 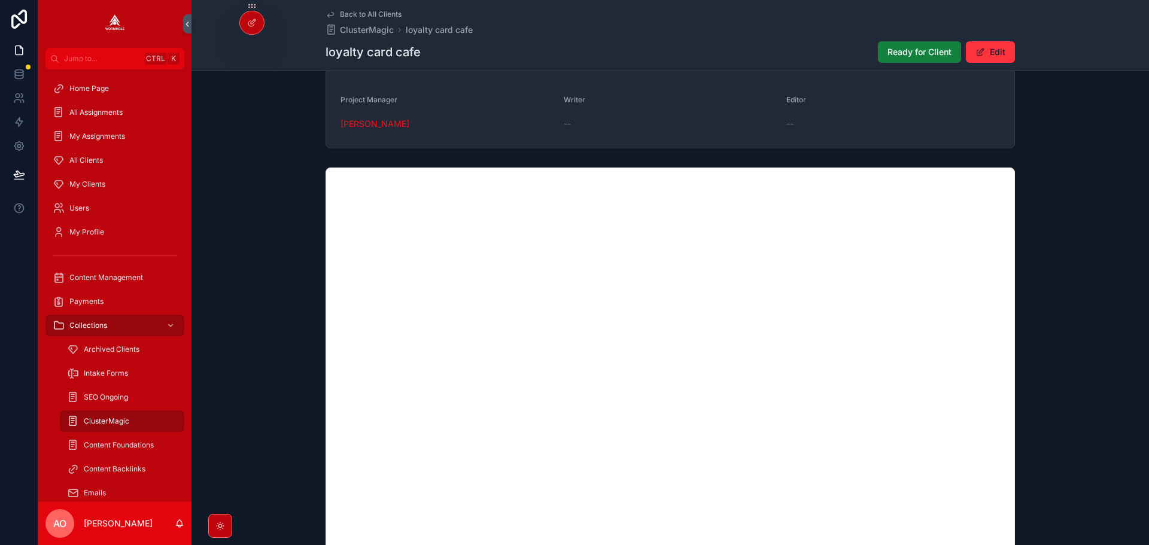 What do you see at coordinates (439, 30) in the screenshot?
I see `span: loyalty card cafe` at bounding box center [439, 30].